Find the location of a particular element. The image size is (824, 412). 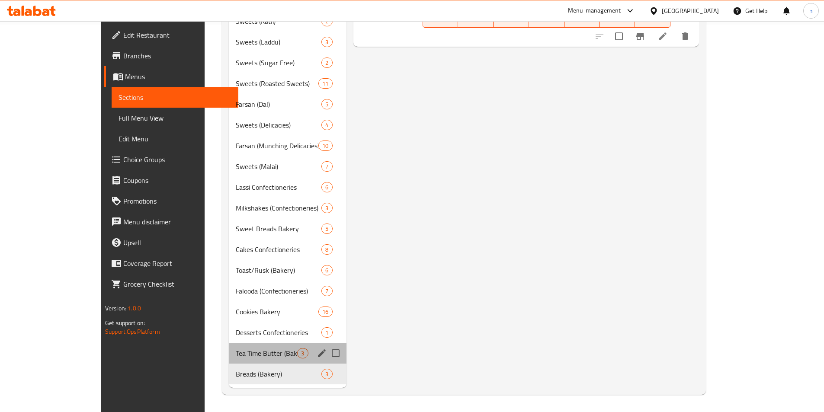

a: Menus is located at coordinates (171, 77).